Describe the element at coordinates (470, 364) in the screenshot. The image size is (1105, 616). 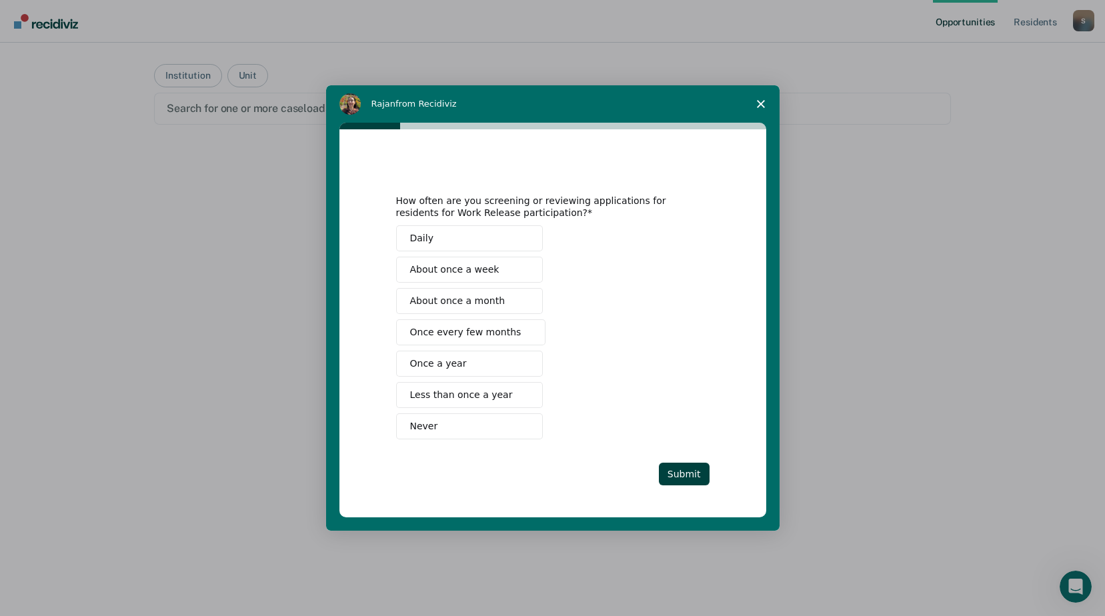
I see `button: Once a year` at that location.